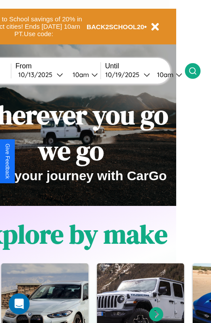  I want to click on label: Until, so click(145, 66).